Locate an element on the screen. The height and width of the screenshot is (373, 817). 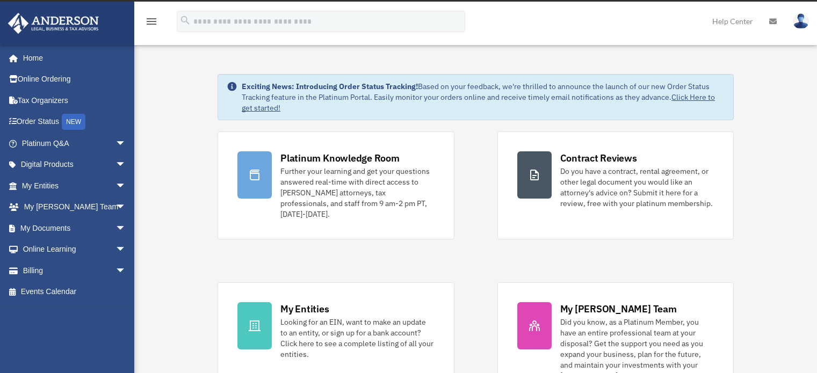
a: Platinum Knowledge Room Further your learning and get your questions answered real-time with dire... is located at coordinates (336, 185).